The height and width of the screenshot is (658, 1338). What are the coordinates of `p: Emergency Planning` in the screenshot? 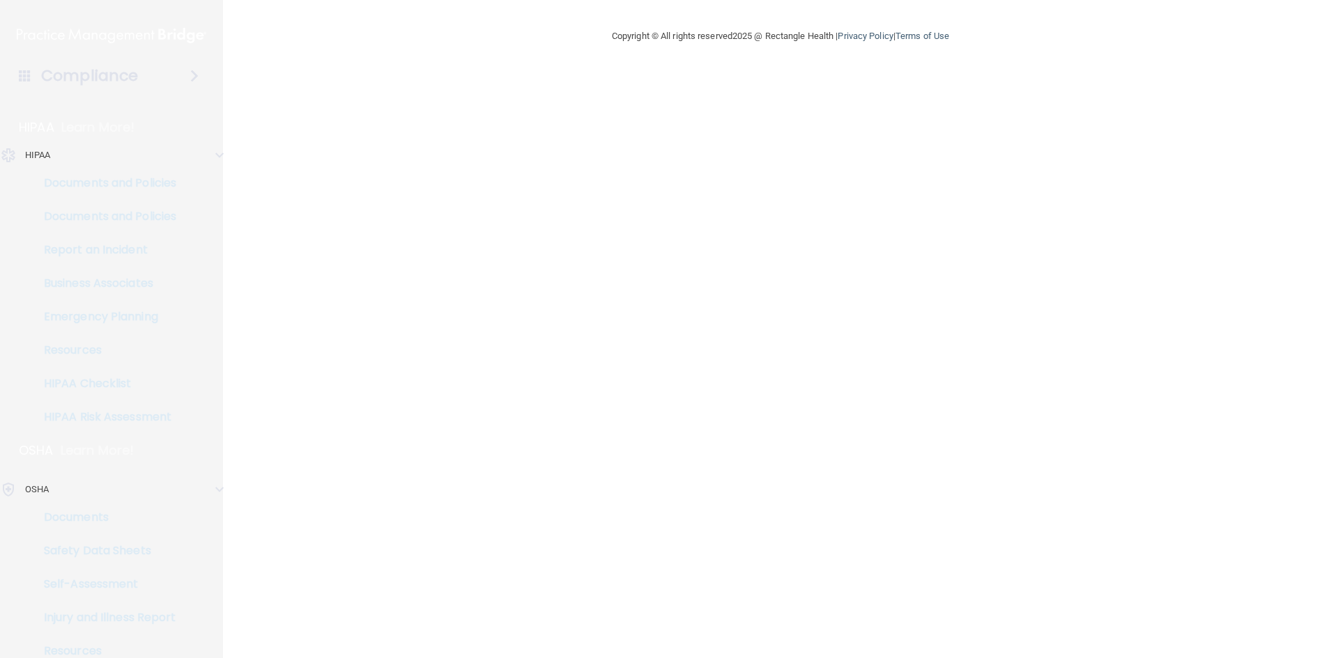 It's located at (104, 317).